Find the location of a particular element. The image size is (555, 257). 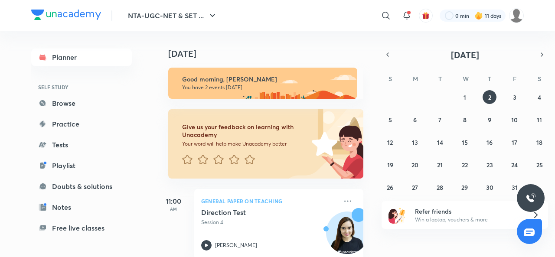

abbr: October 3, 2025 is located at coordinates (515, 97).